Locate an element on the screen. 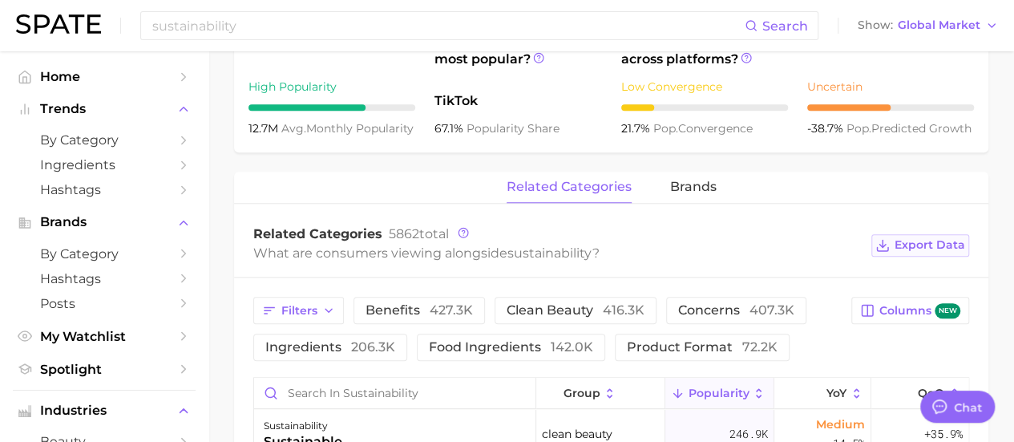  abbr: average is located at coordinates (293, 128).